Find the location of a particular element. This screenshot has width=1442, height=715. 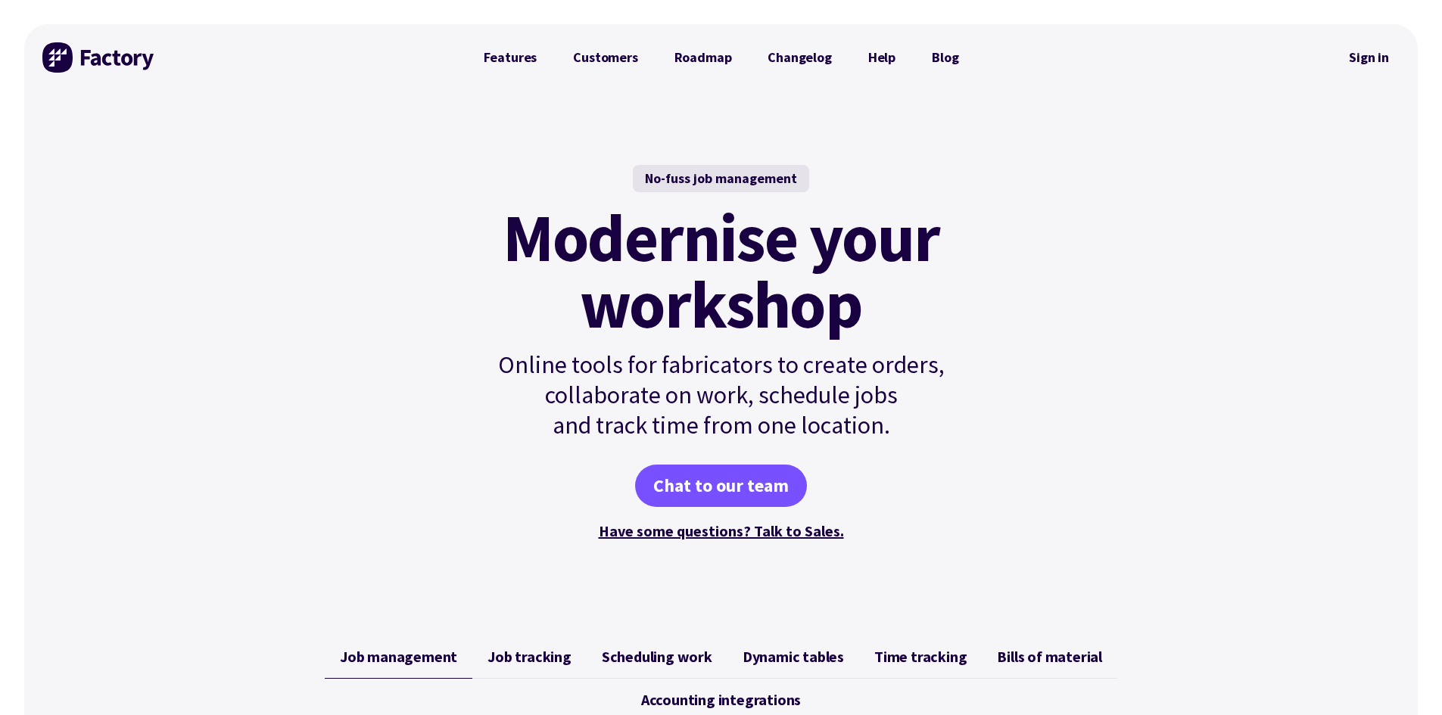

span: Scheduling work is located at coordinates (657, 657).